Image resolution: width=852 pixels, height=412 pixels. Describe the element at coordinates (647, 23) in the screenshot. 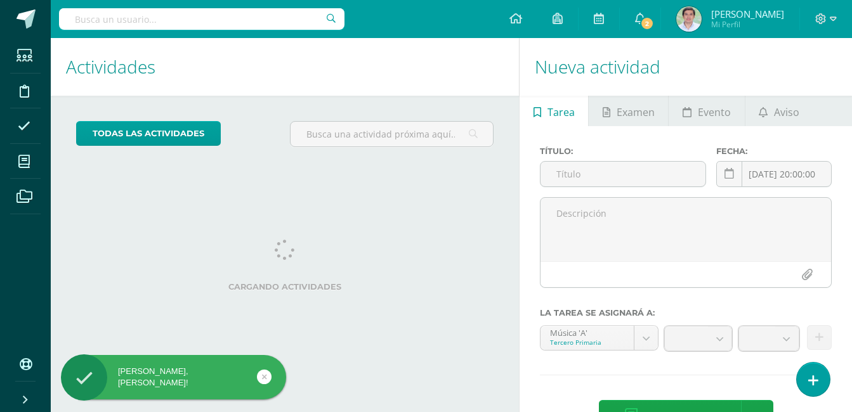

I see `span: 2` at that location.